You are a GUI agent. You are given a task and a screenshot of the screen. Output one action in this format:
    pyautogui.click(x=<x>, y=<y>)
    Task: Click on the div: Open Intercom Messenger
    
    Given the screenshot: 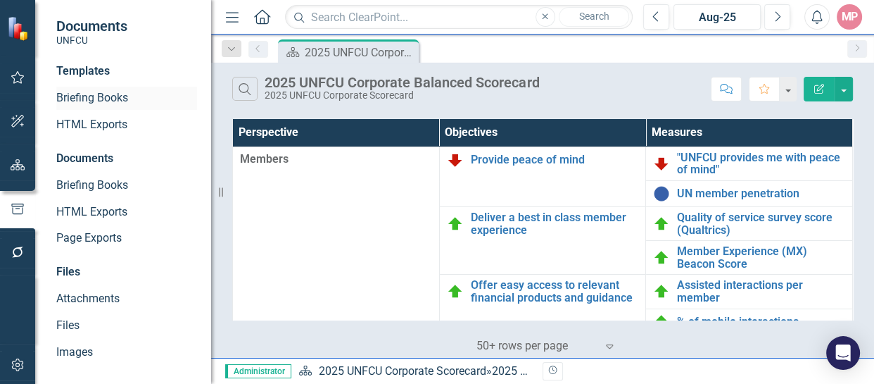 What is the action you would take?
    pyautogui.click(x=843, y=353)
    